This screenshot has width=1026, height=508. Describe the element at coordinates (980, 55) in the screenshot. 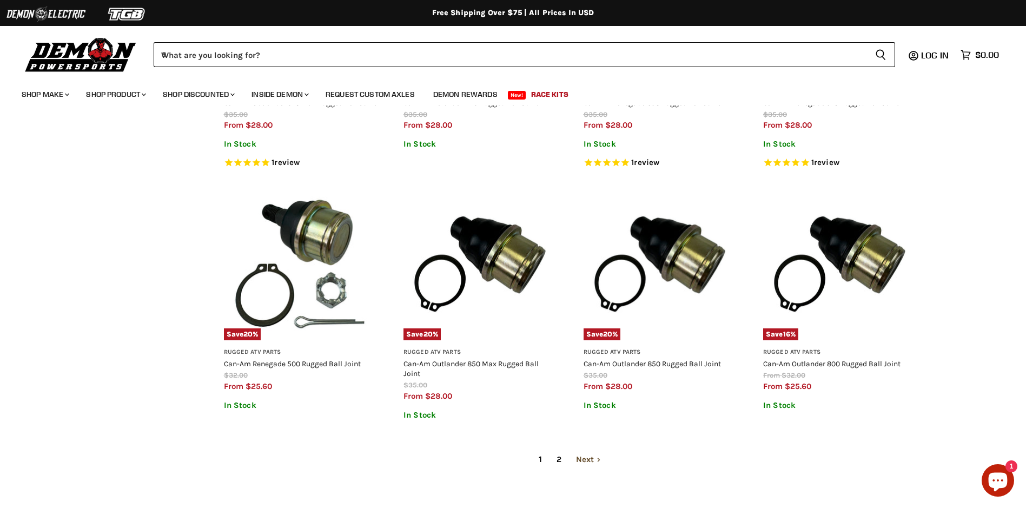

I see `a: $0.00` at that location.